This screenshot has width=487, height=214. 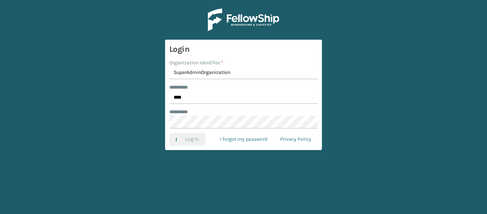 What do you see at coordinates (296, 139) in the screenshot?
I see `a: Privacy Policy` at bounding box center [296, 139].